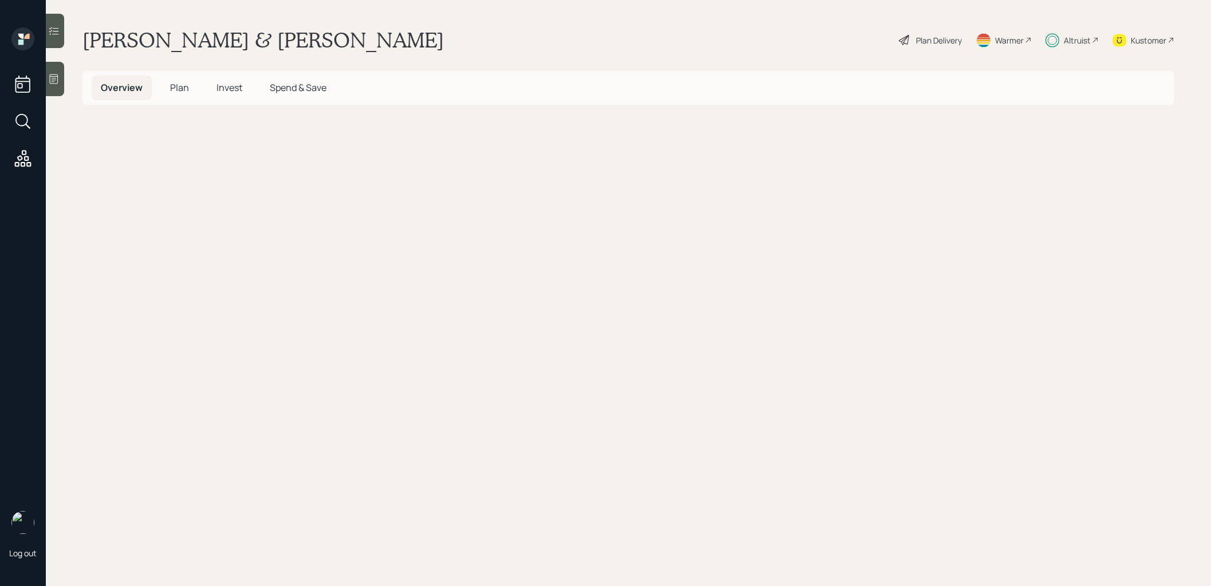 The image size is (1211, 586). Describe the element at coordinates (1148, 40) in the screenshot. I see `div: Kustomer` at that location.